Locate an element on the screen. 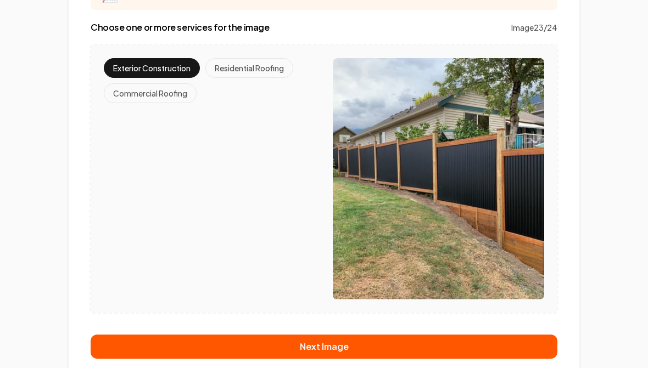 The image size is (648, 368). button: Next Image is located at coordinates (324, 347).